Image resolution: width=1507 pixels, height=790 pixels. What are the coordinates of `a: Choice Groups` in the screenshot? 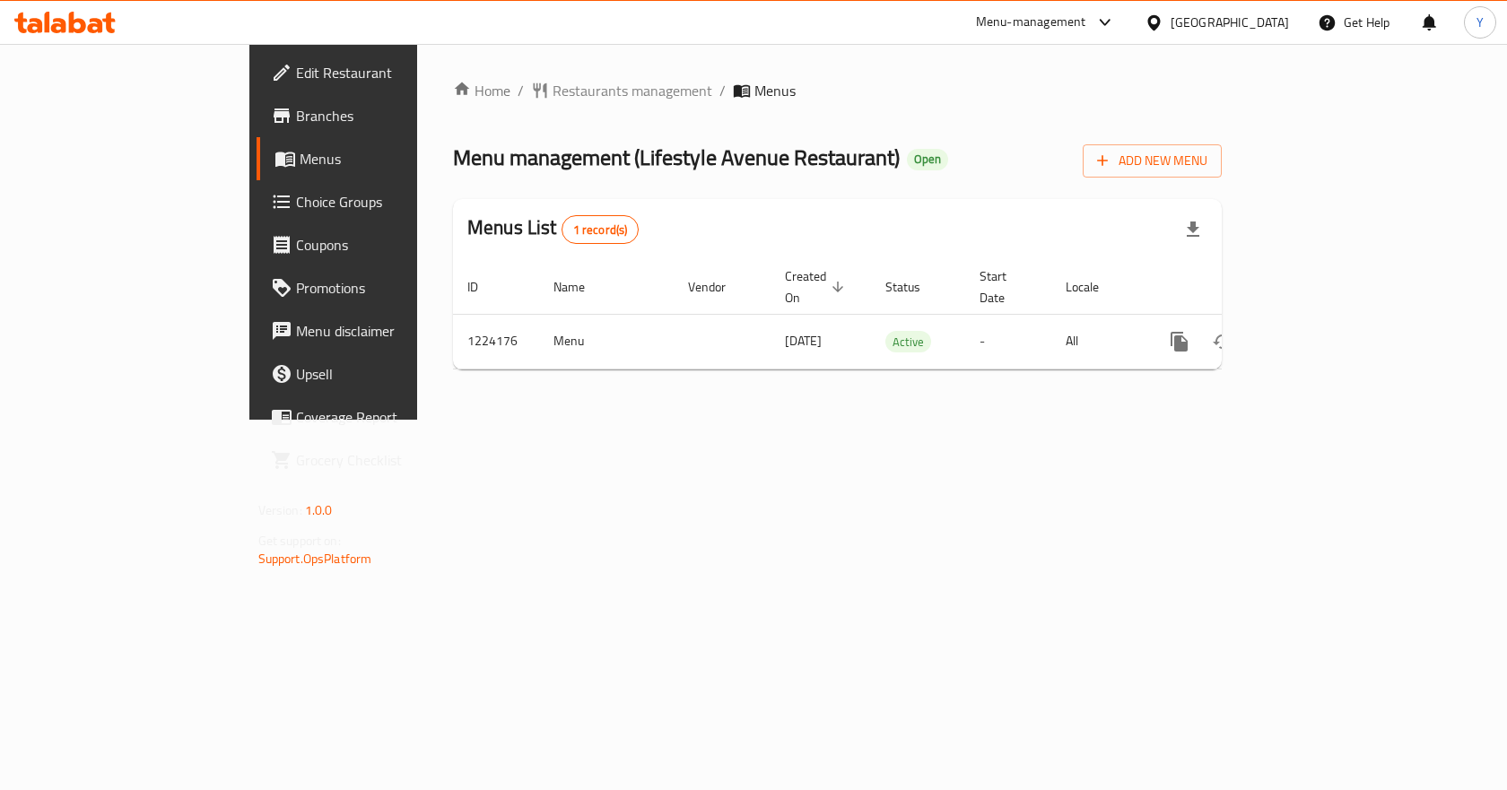 It's located at (379, 202).